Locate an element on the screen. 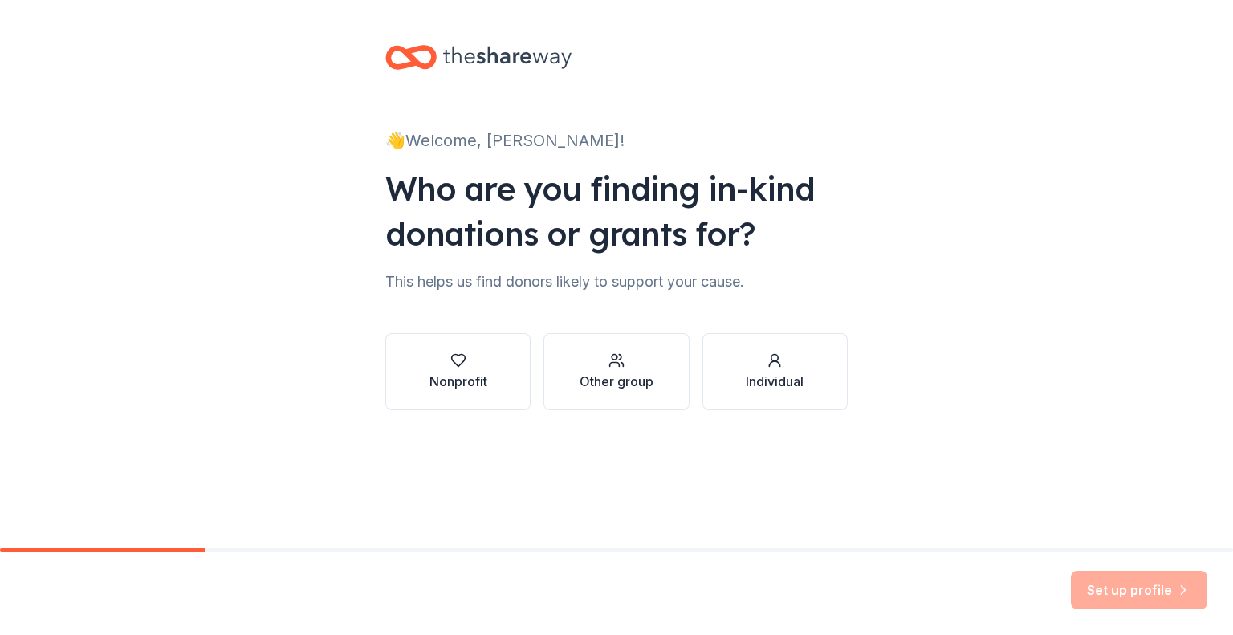 This screenshot has height=635, width=1233. button: Other group is located at coordinates (616, 372).